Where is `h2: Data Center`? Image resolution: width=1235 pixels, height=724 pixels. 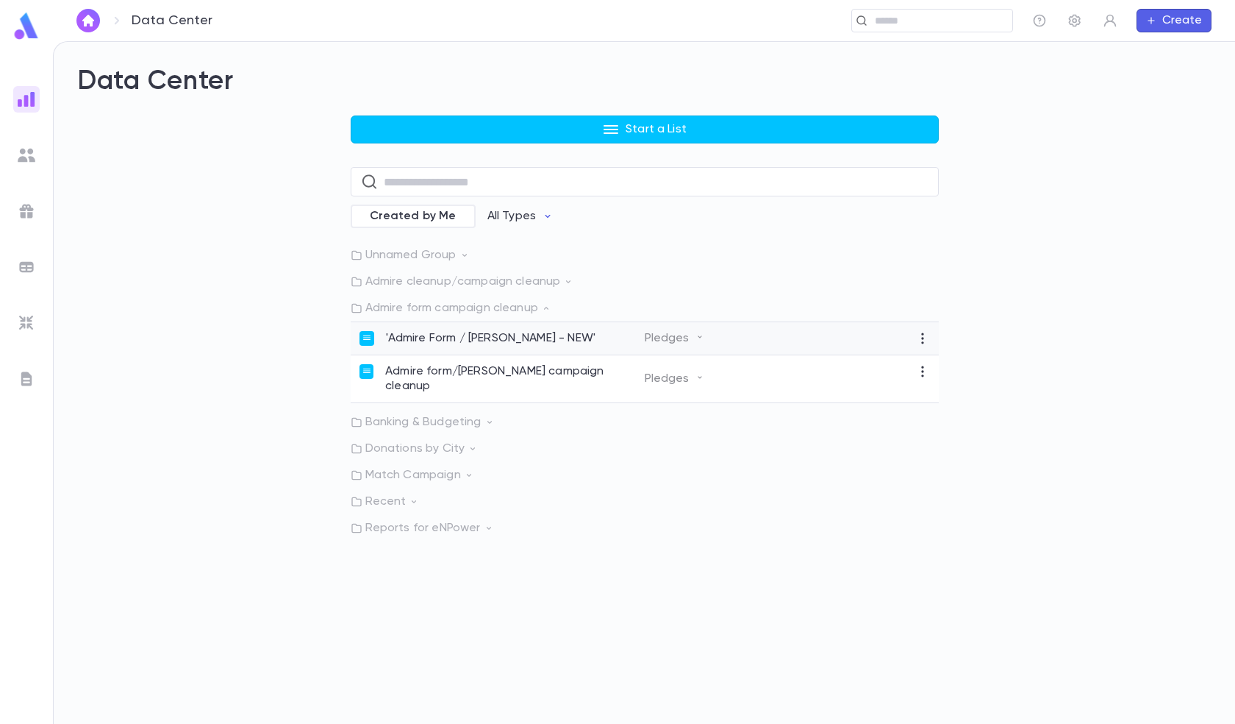
h2: Data Center is located at coordinates (644, 82).